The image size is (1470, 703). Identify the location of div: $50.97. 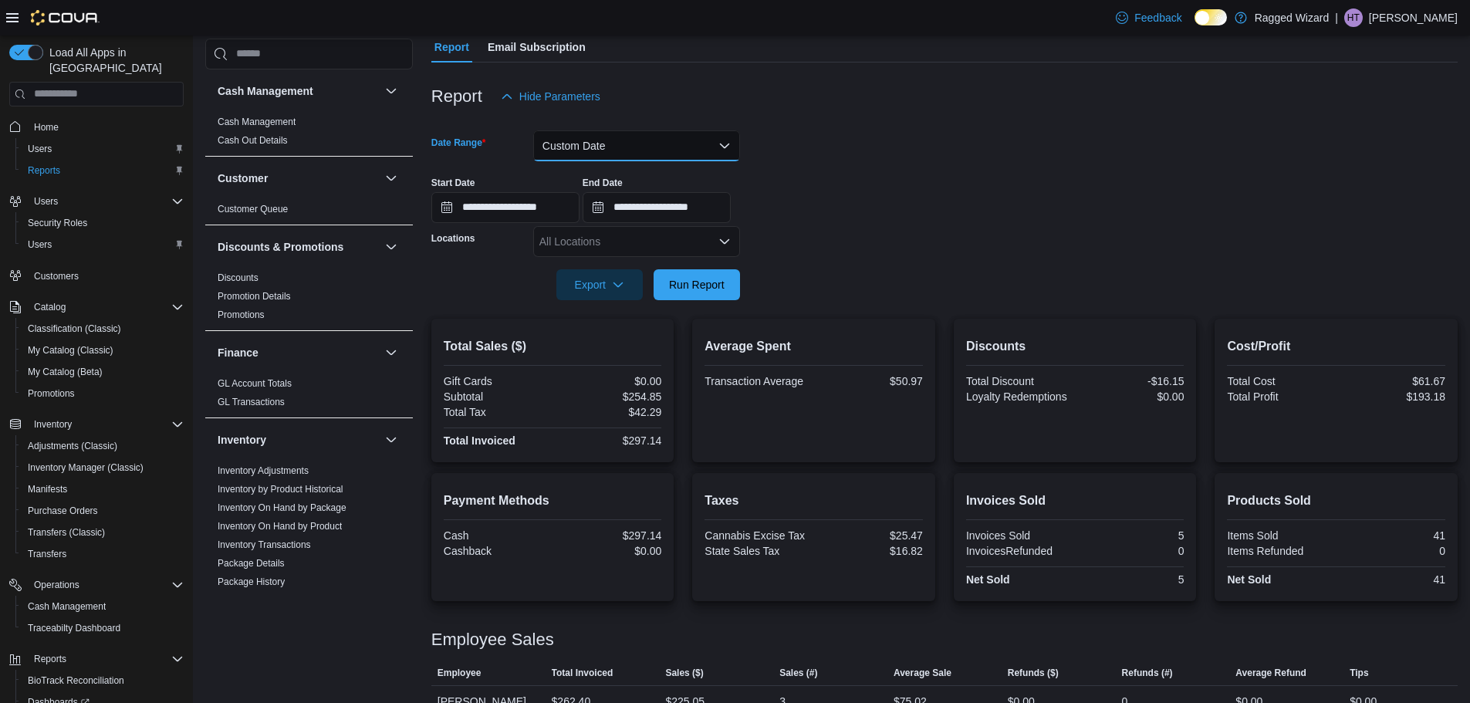
(870, 381).